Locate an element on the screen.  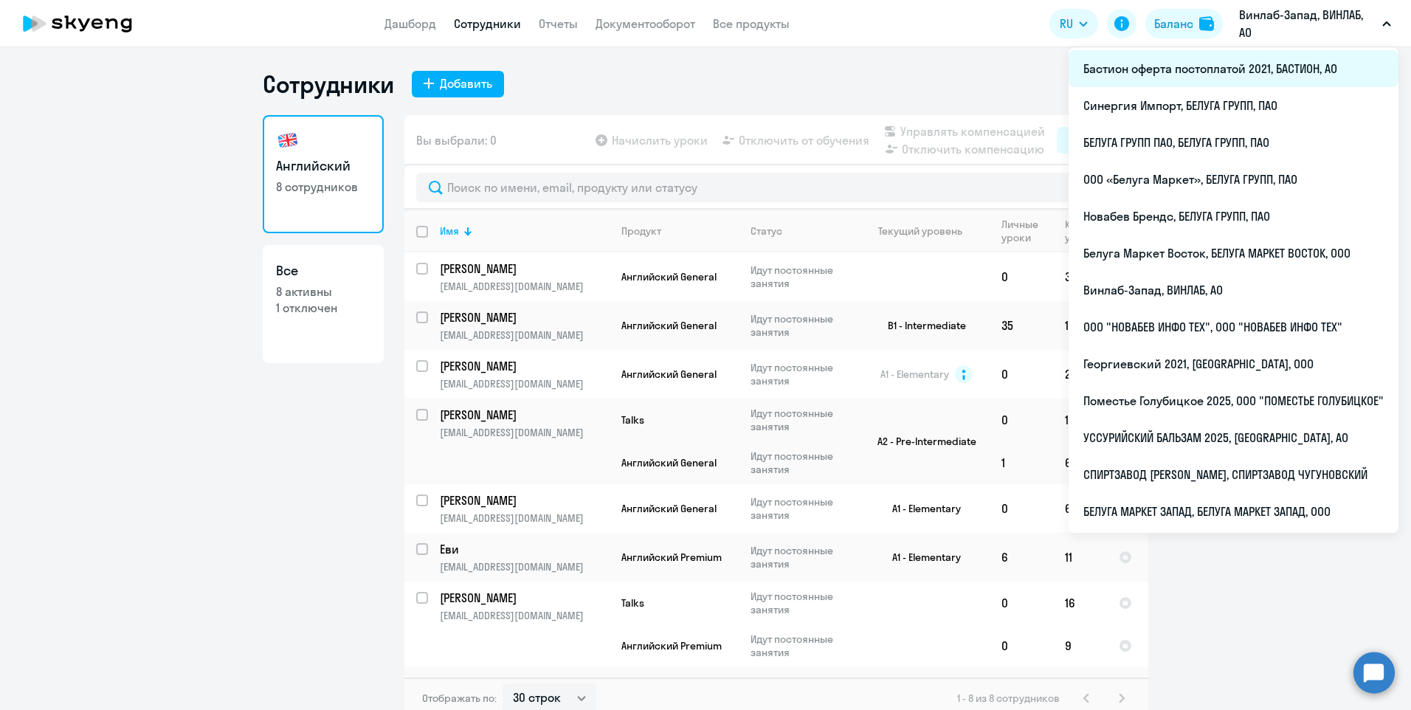
button: RU is located at coordinates (1074, 24).